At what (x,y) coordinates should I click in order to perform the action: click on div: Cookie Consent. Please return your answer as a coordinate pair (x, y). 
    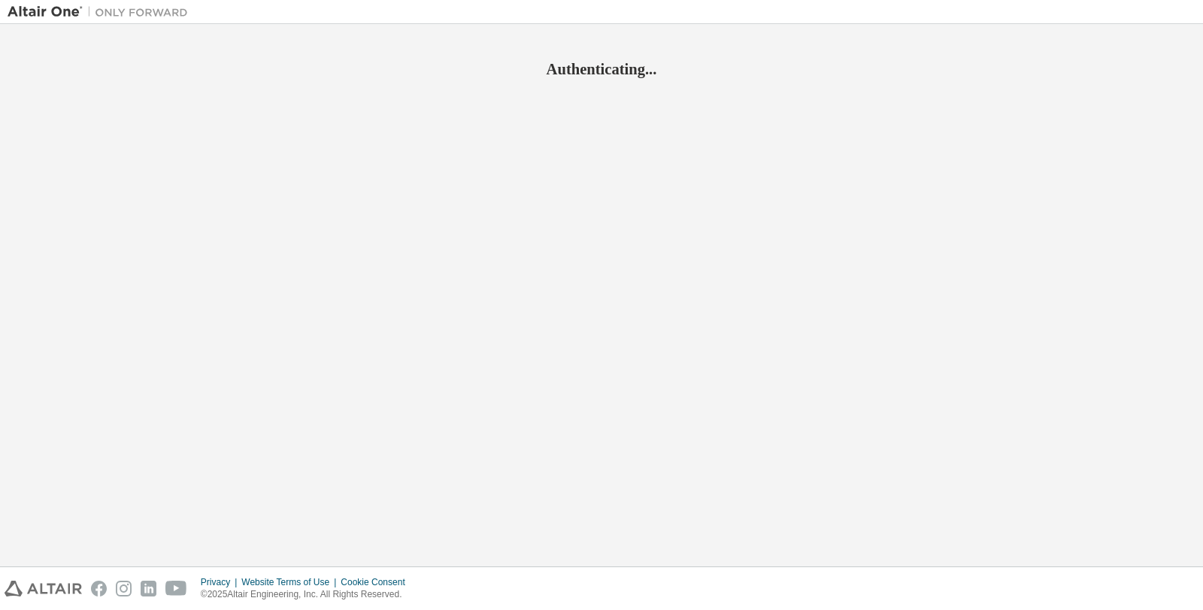
    Looking at the image, I should click on (377, 583).